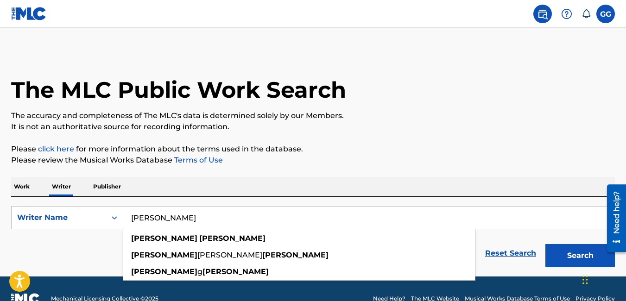  I want to click on p: Please for more information about the terms used in the database., so click(313, 149).